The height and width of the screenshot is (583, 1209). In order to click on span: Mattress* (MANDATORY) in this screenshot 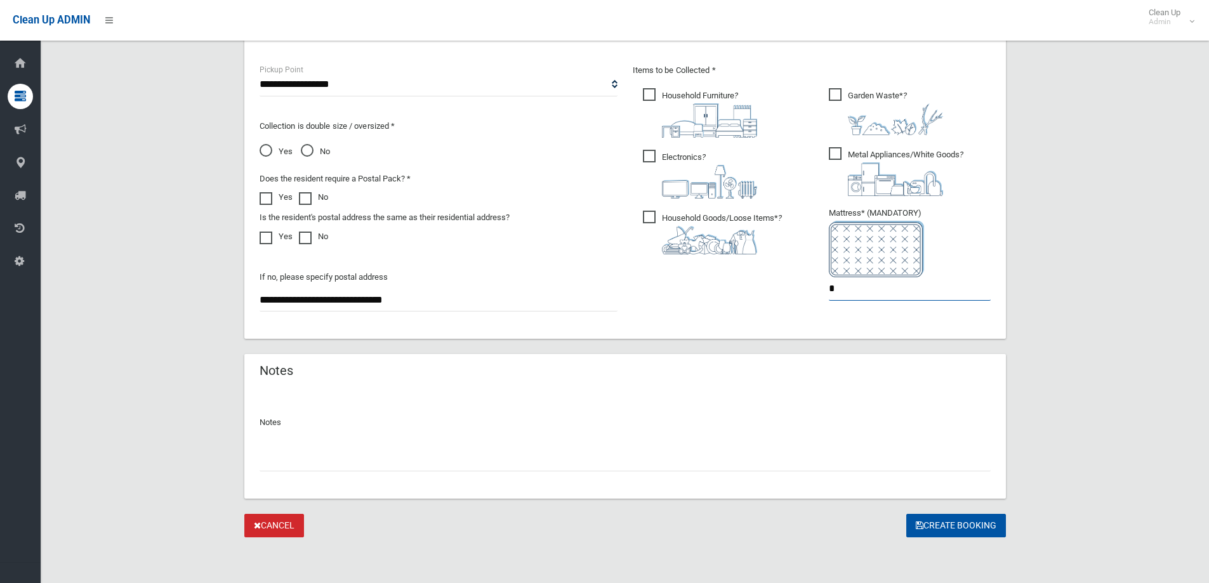, I will do `click(910, 242)`.